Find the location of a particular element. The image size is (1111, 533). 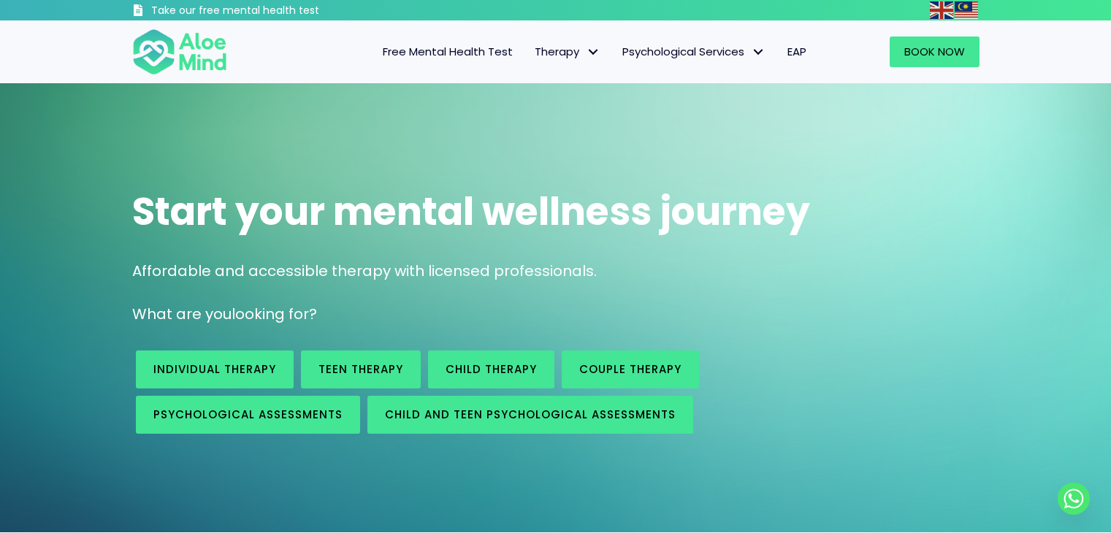

a: English is located at coordinates (942, 9).